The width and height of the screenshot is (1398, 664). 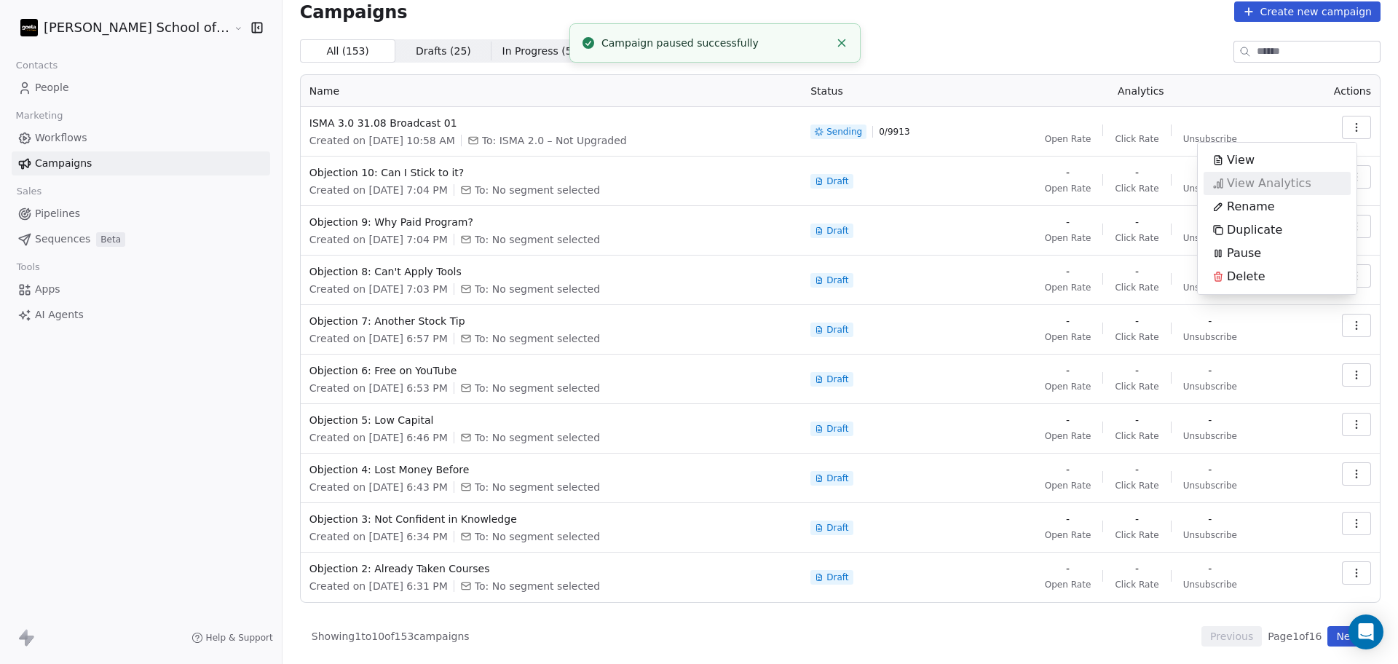 What do you see at coordinates (841, 43) in the screenshot?
I see `button: Close toast` at bounding box center [841, 43].